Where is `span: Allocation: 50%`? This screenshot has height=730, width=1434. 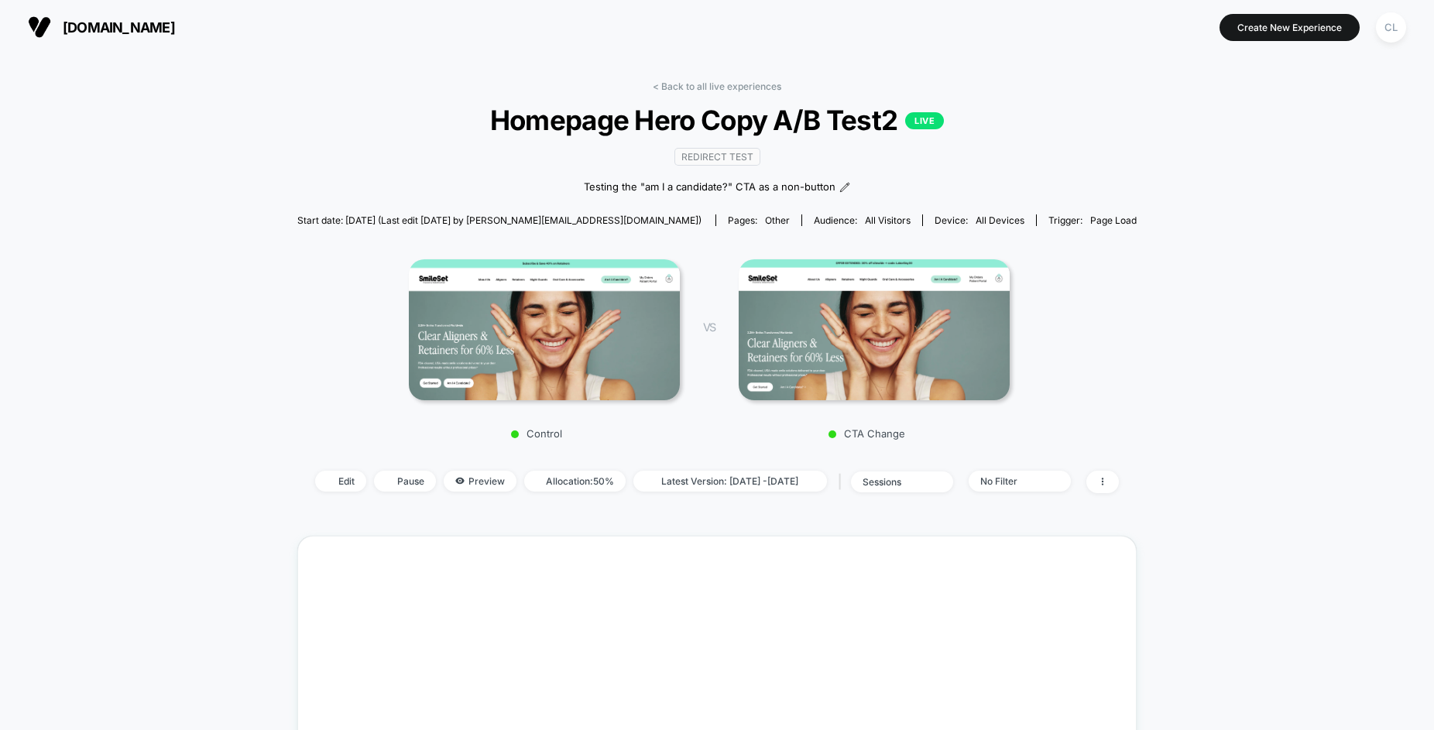 span: Allocation: 50% is located at coordinates (574, 481).